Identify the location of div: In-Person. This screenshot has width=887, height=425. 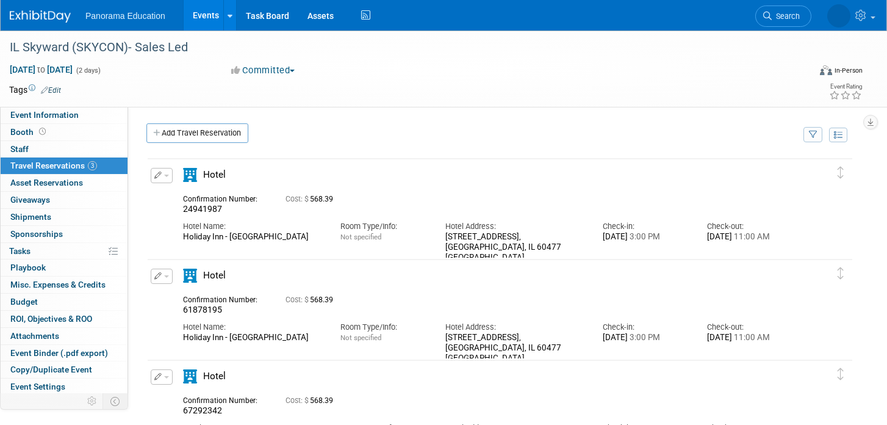
(848, 70).